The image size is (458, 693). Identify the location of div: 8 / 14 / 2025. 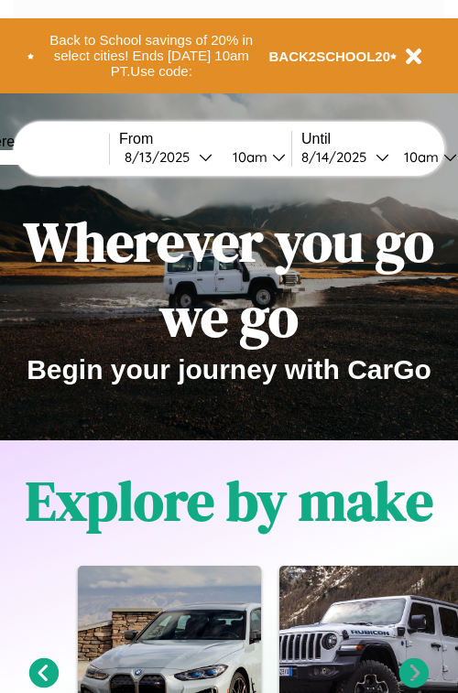
(338, 157).